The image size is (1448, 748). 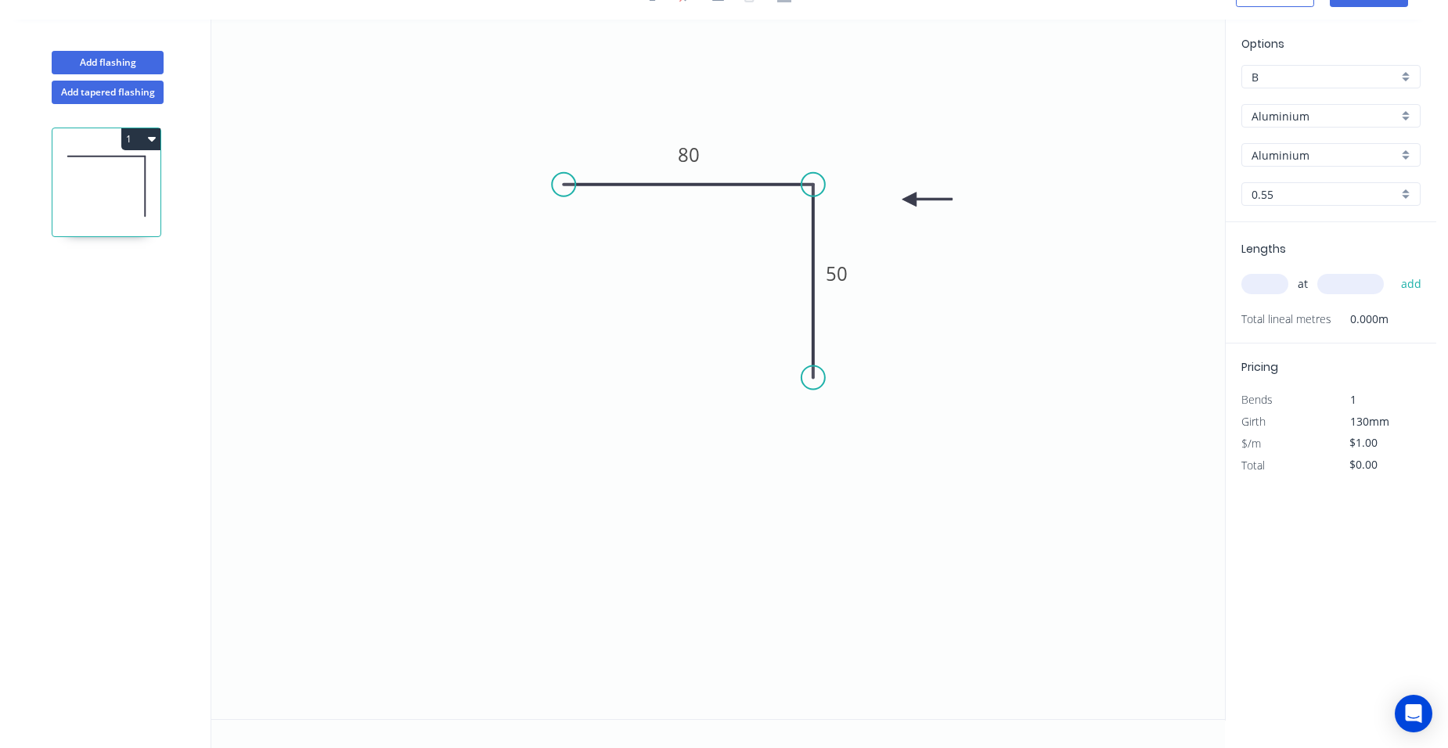 I want to click on button: add, so click(x=1411, y=284).